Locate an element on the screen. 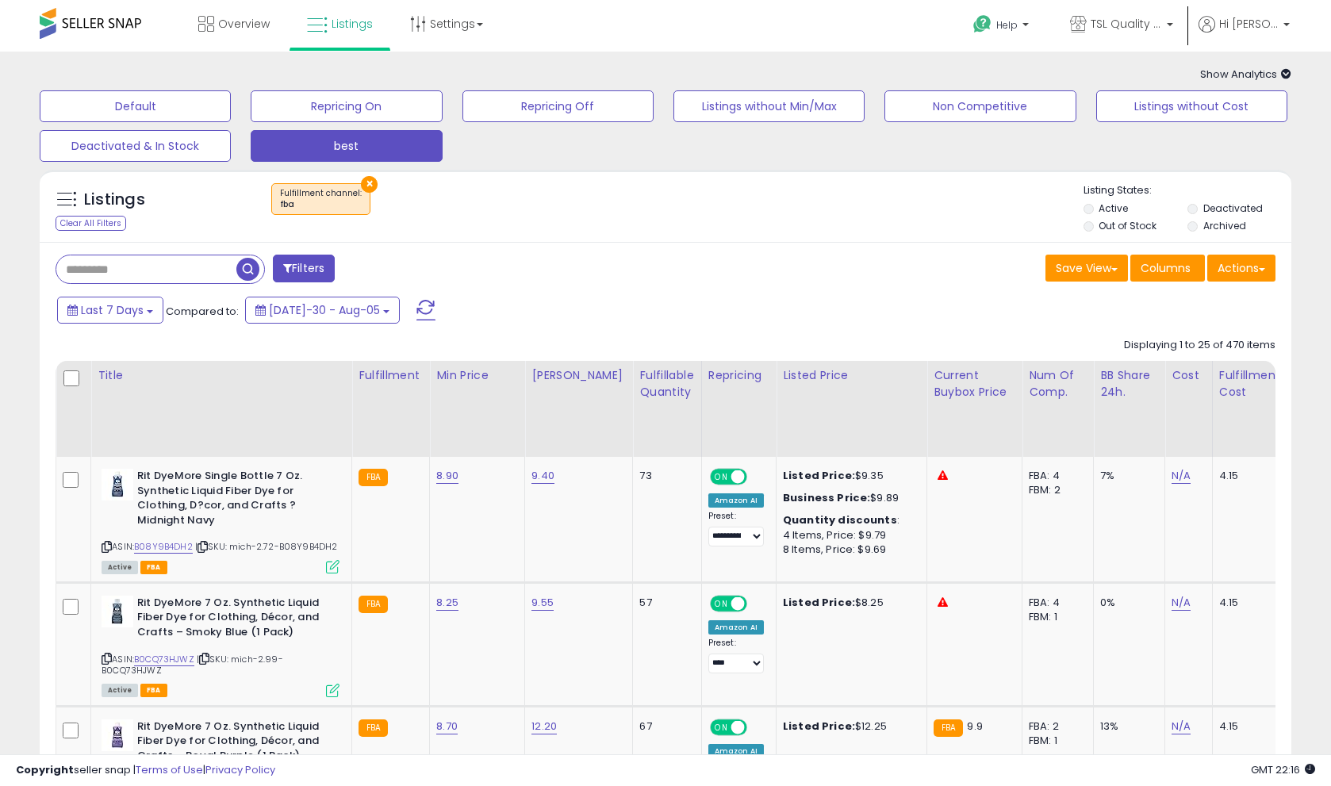  span: Compared to: is located at coordinates (202, 311).